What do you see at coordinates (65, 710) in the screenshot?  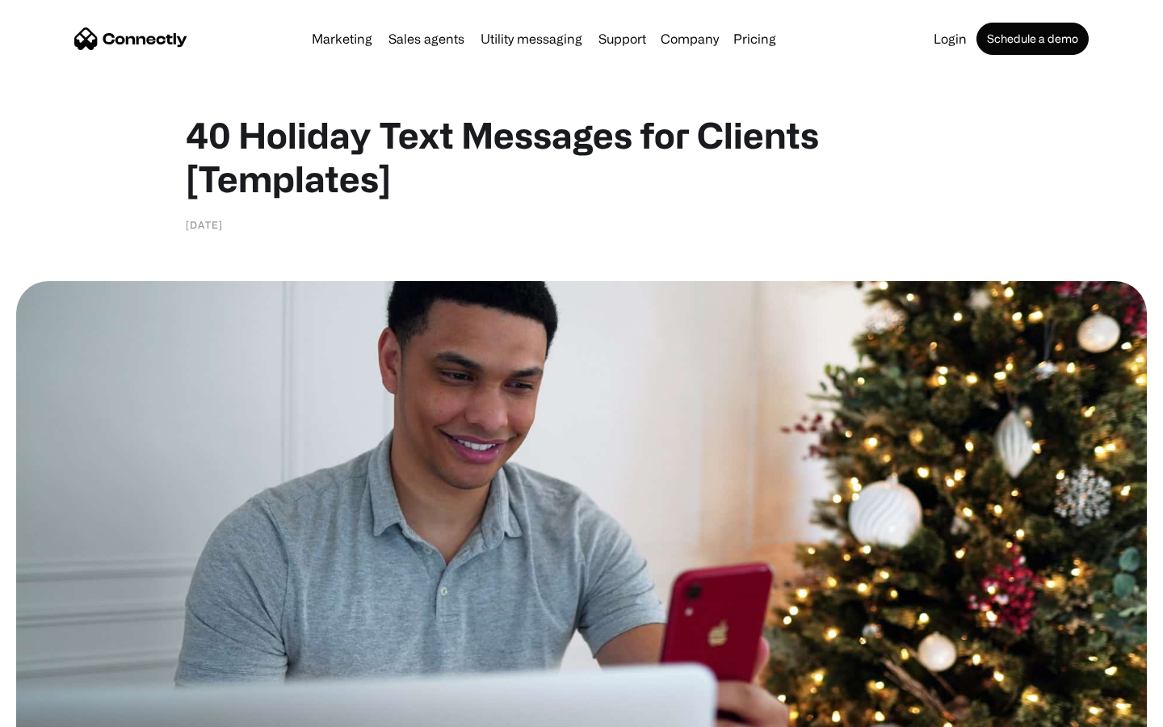 I see `ul: Language list` at bounding box center [65, 710].